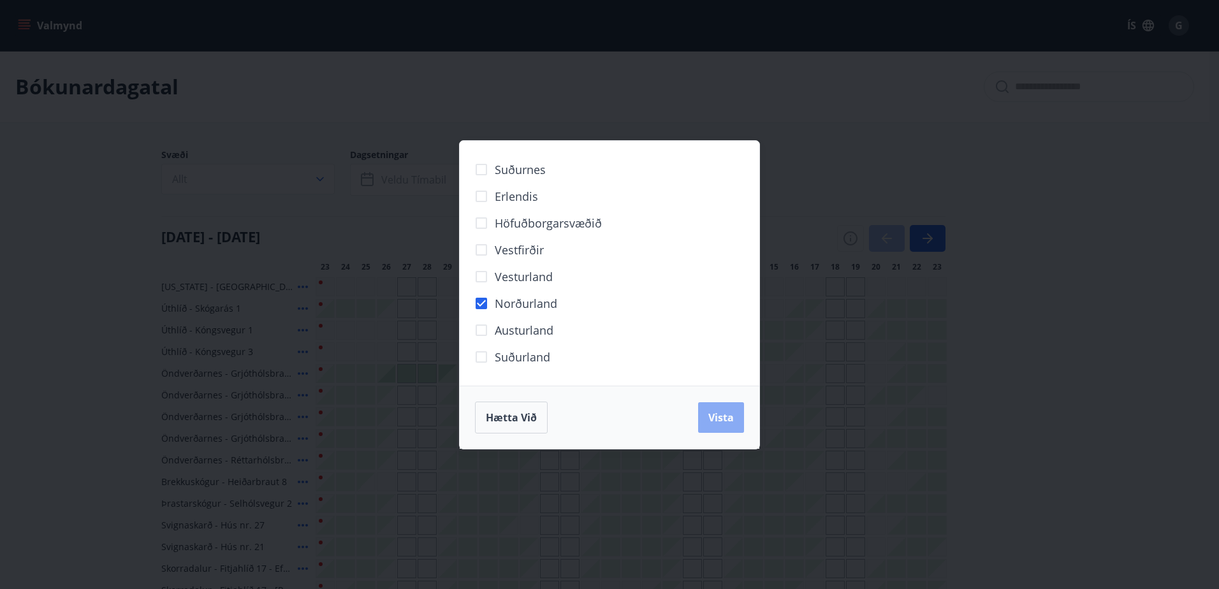  Describe the element at coordinates (523, 277) in the screenshot. I see `span: Vesturland` at that location.